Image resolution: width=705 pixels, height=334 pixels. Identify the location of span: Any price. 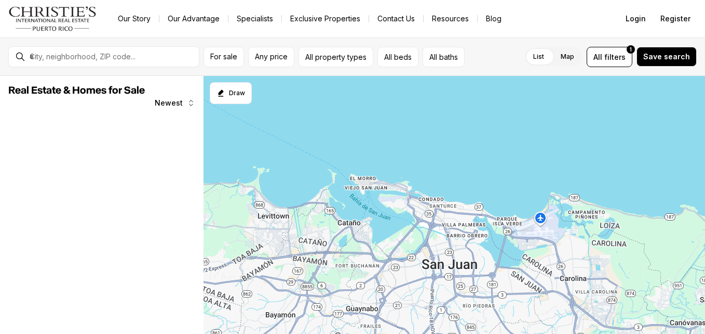
(271, 57).